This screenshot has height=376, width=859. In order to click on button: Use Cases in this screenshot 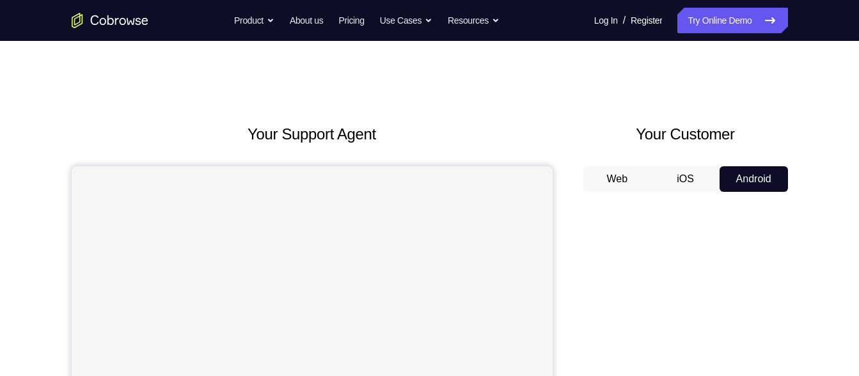, I will do `click(406, 20)`.